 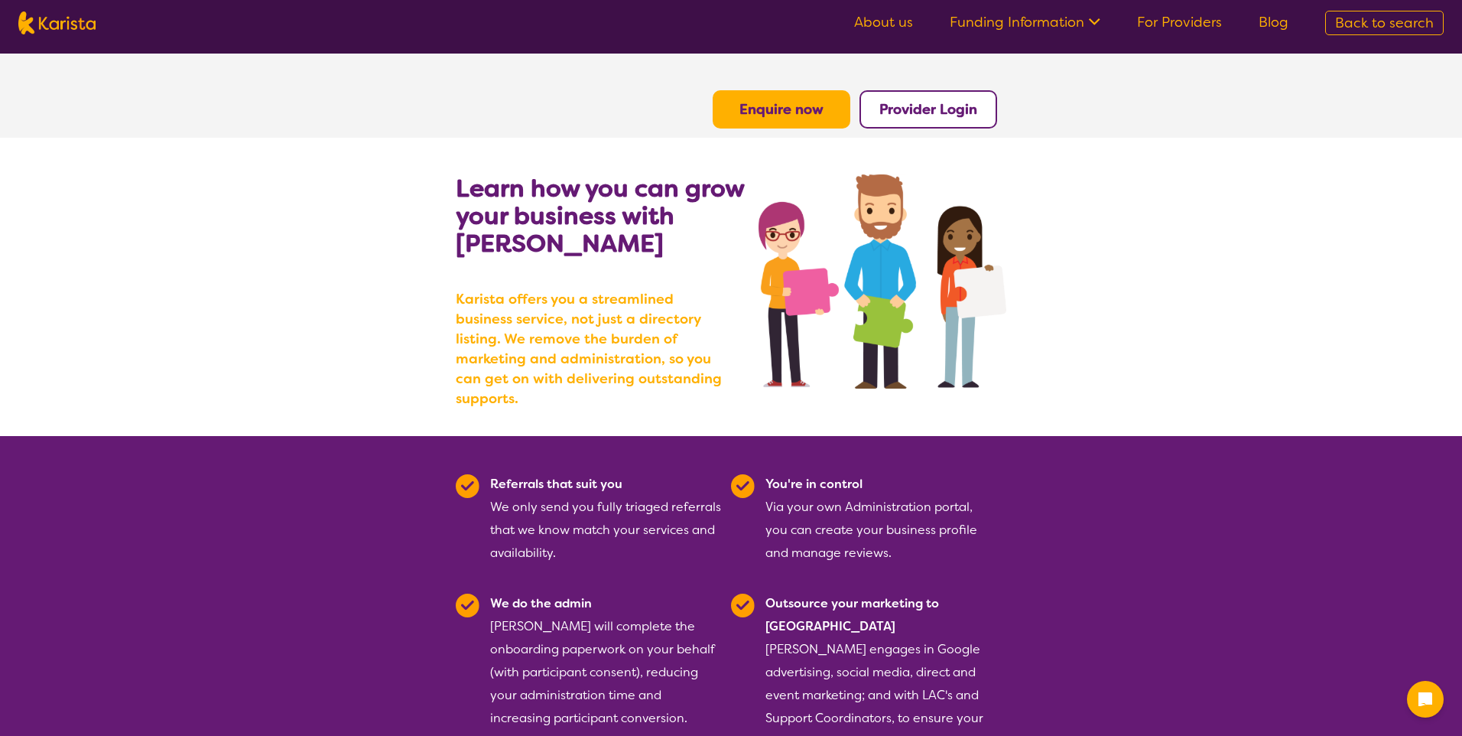 What do you see at coordinates (883, 22) in the screenshot?
I see `a: About us` at bounding box center [883, 22].